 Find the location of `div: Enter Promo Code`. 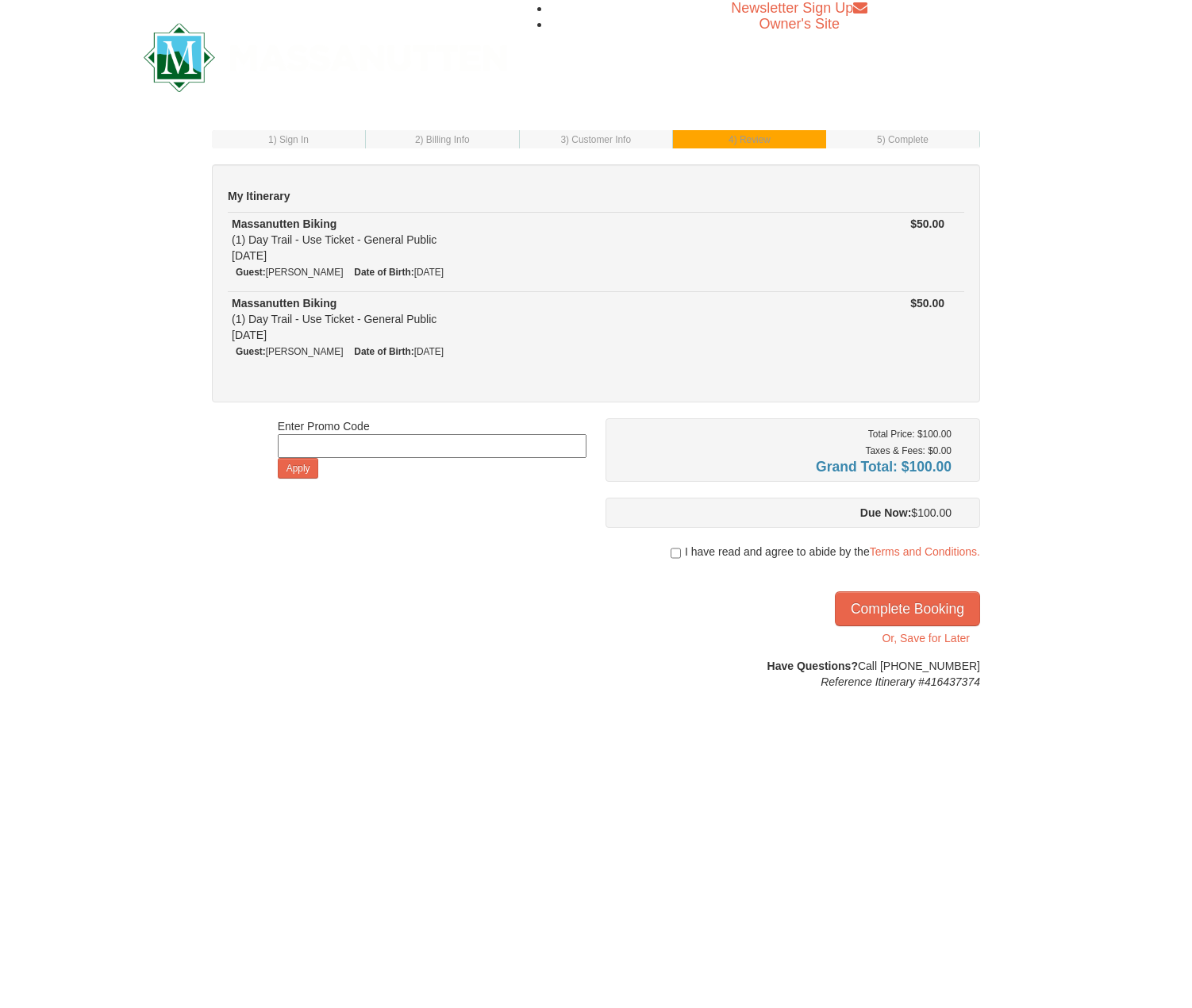

div: Enter Promo Code is located at coordinates (432, 449).